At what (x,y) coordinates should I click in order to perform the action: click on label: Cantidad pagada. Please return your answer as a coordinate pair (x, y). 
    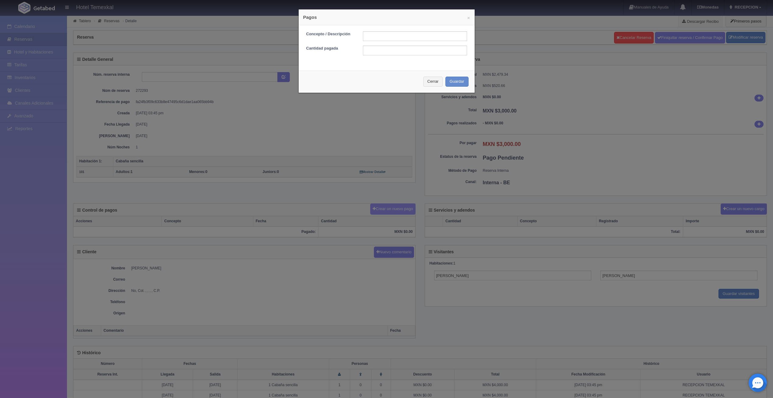
    Looking at the image, I should click on (330, 48).